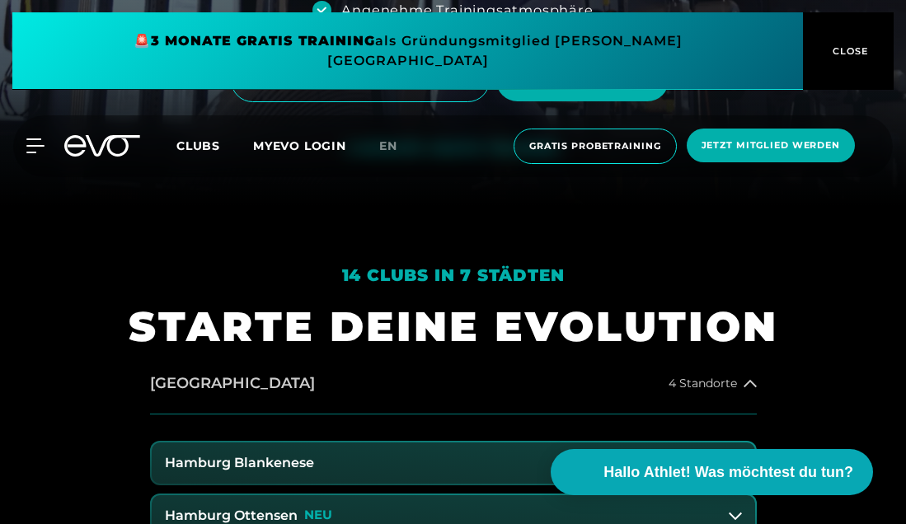  Describe the element at coordinates (388, 146) in the screenshot. I see `span: en` at that location.